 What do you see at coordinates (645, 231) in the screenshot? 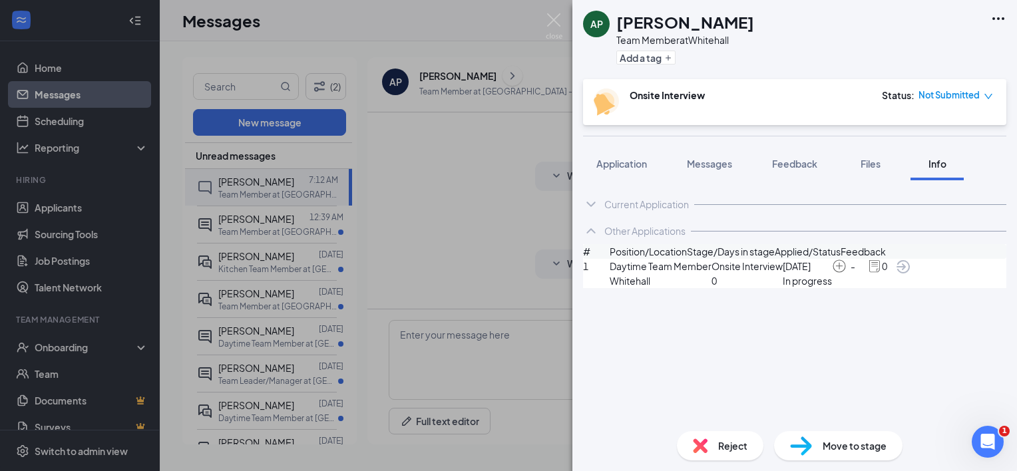
I see `div: Other Applications` at bounding box center [645, 231].